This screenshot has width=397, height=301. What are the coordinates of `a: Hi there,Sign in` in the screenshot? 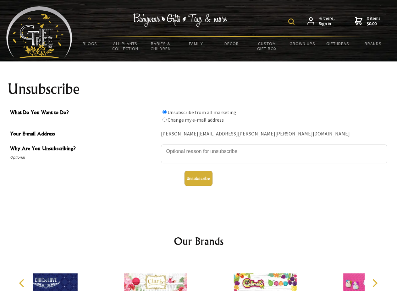 It's located at (321, 21).